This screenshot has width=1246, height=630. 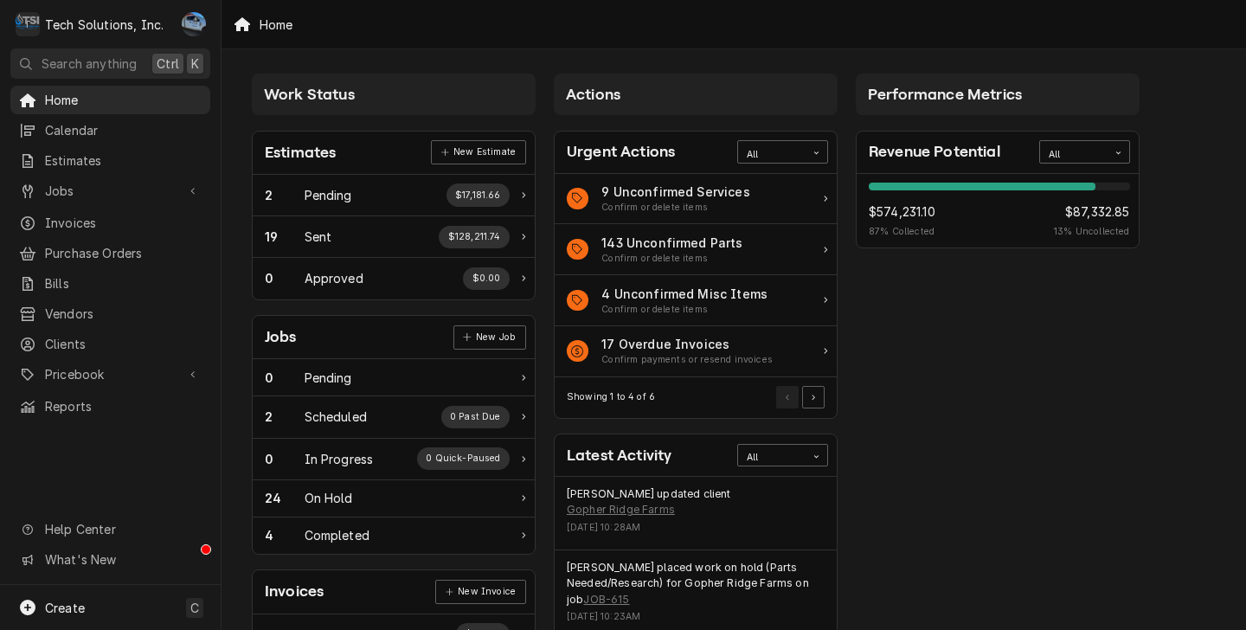 What do you see at coordinates (110, 374) in the screenshot?
I see `a: Go to Pricebook` at bounding box center [110, 374].